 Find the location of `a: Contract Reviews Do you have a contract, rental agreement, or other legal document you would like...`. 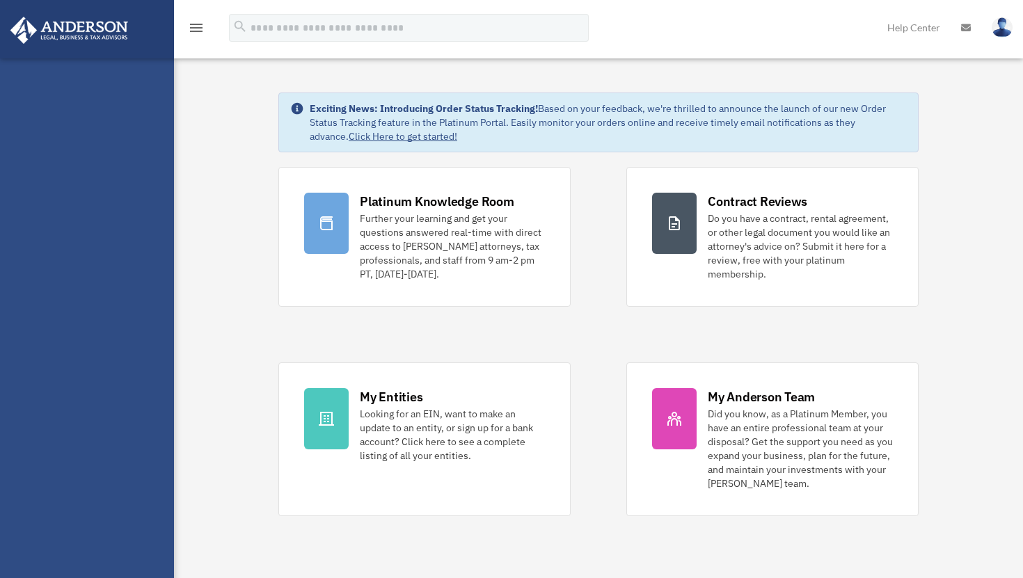

a: Contract Reviews Do you have a contract, rental agreement, or other legal document you would like... is located at coordinates (772, 237).